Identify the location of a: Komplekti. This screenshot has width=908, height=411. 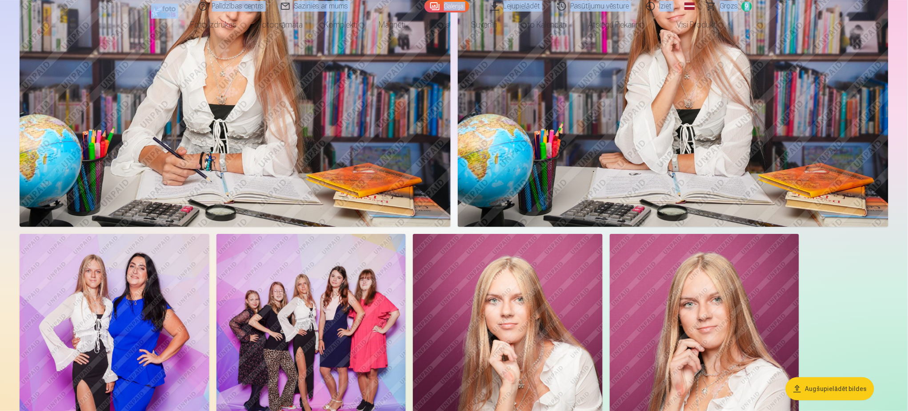
(340, 25).